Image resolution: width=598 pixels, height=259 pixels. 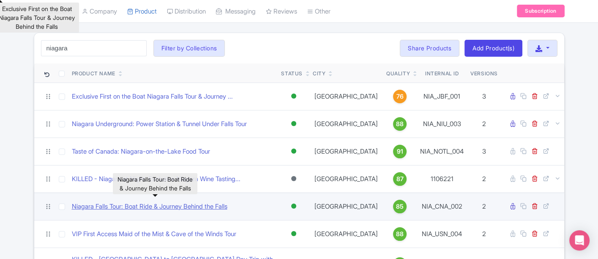 What do you see at coordinates (189, 48) in the screenshot?
I see `button: Filter by Collections` at bounding box center [189, 48].